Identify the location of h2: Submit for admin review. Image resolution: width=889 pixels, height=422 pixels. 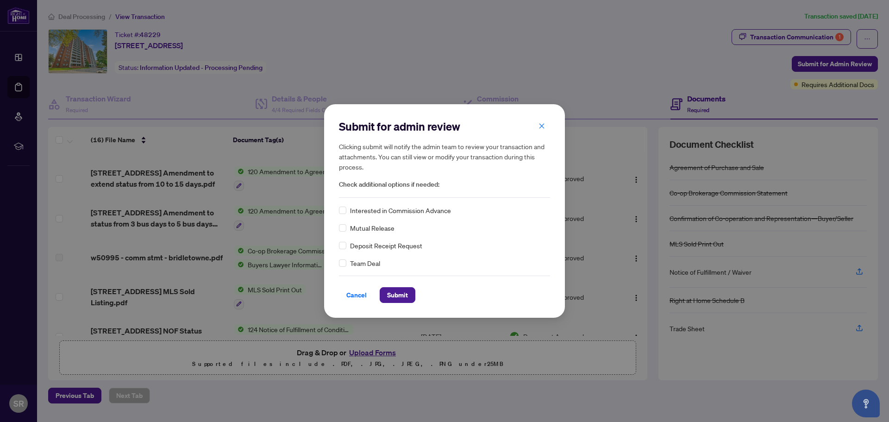
(445, 126).